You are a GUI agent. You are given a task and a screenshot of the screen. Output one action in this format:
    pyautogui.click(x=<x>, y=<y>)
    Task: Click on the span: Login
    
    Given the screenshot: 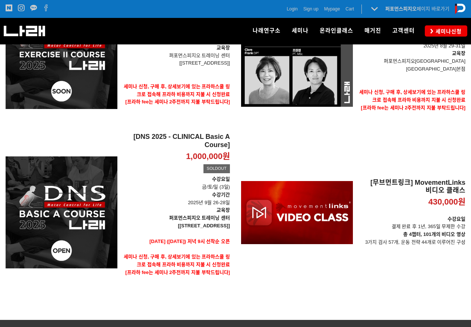 What is the action you would take?
    pyautogui.click(x=292, y=9)
    